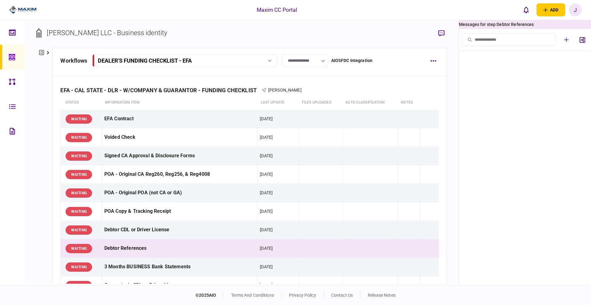  I want to click on div: Debtor References, so click(180, 248).